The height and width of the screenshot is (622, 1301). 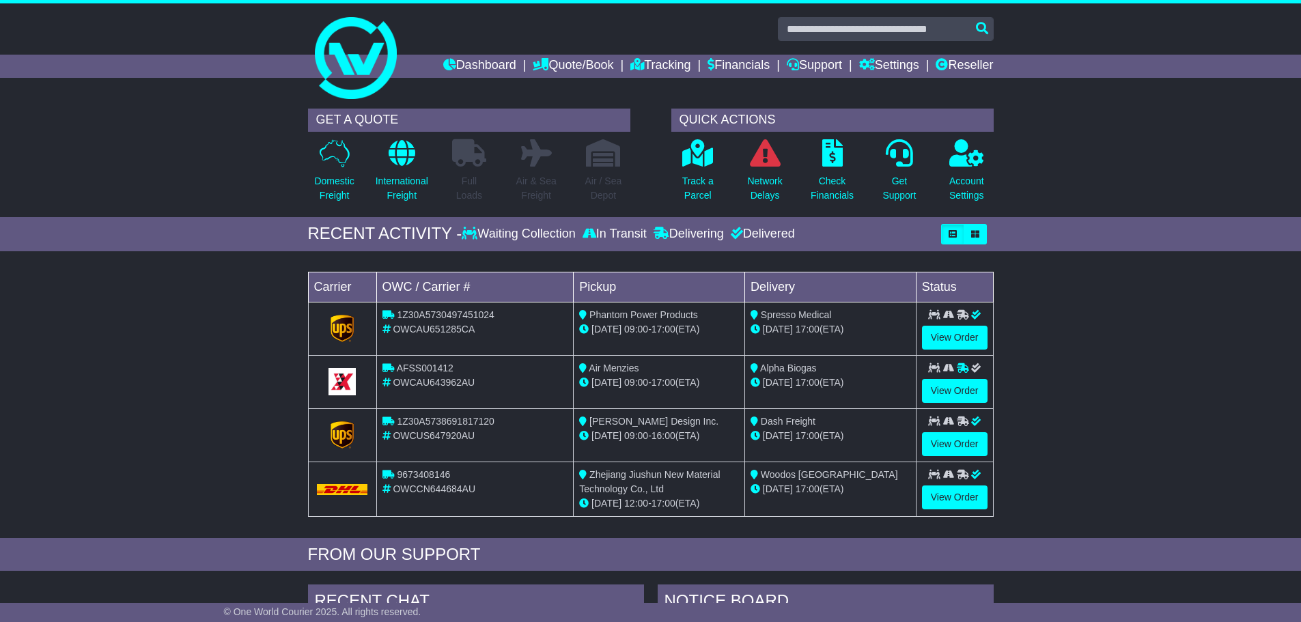 What do you see at coordinates (425, 368) in the screenshot?
I see `span: AFSS001412` at bounding box center [425, 368].